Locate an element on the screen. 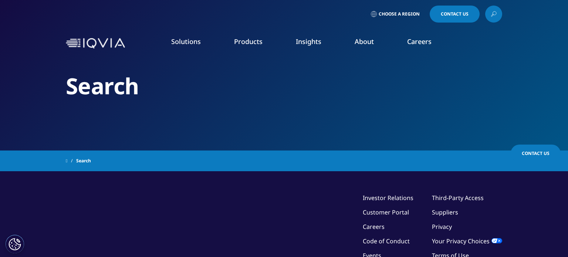 The image size is (568, 257). nav: Primary is located at coordinates (315, 43).